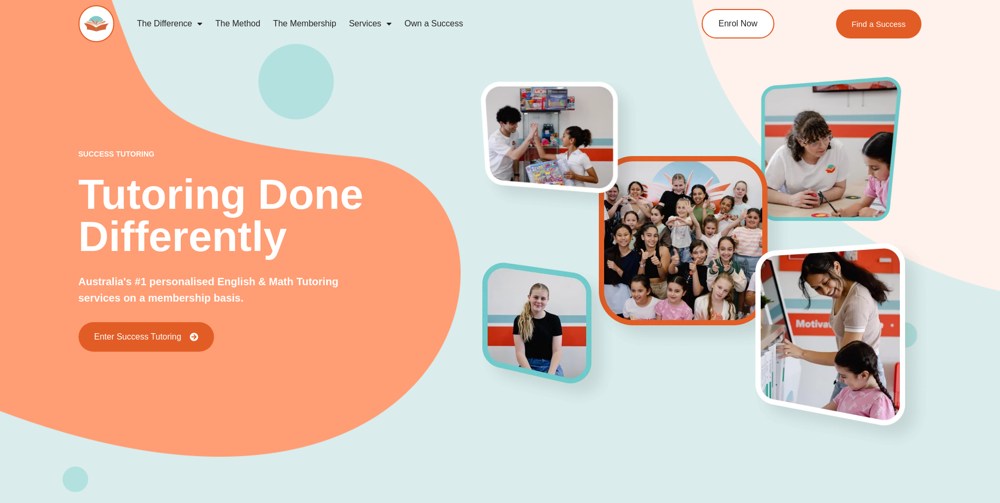  I want to click on a: Find a Success, so click(878, 24).